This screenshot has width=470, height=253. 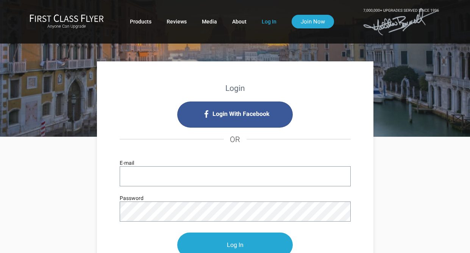 I want to click on a: Products, so click(x=141, y=22).